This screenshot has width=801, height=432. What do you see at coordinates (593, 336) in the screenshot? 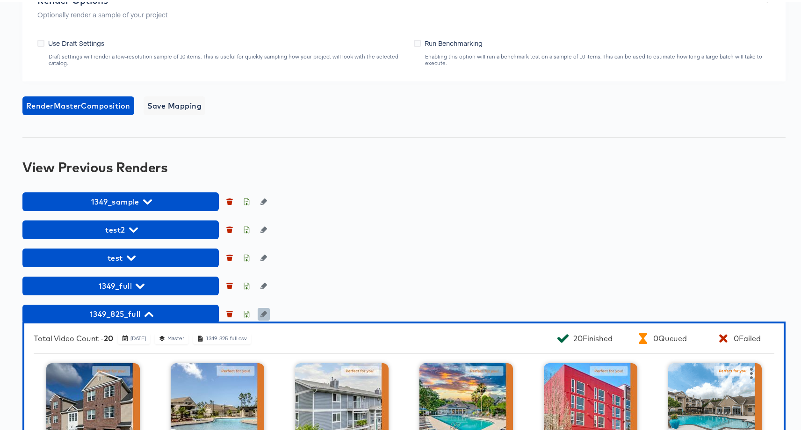
I see `div: 20 Finished` at bounding box center [593, 336].